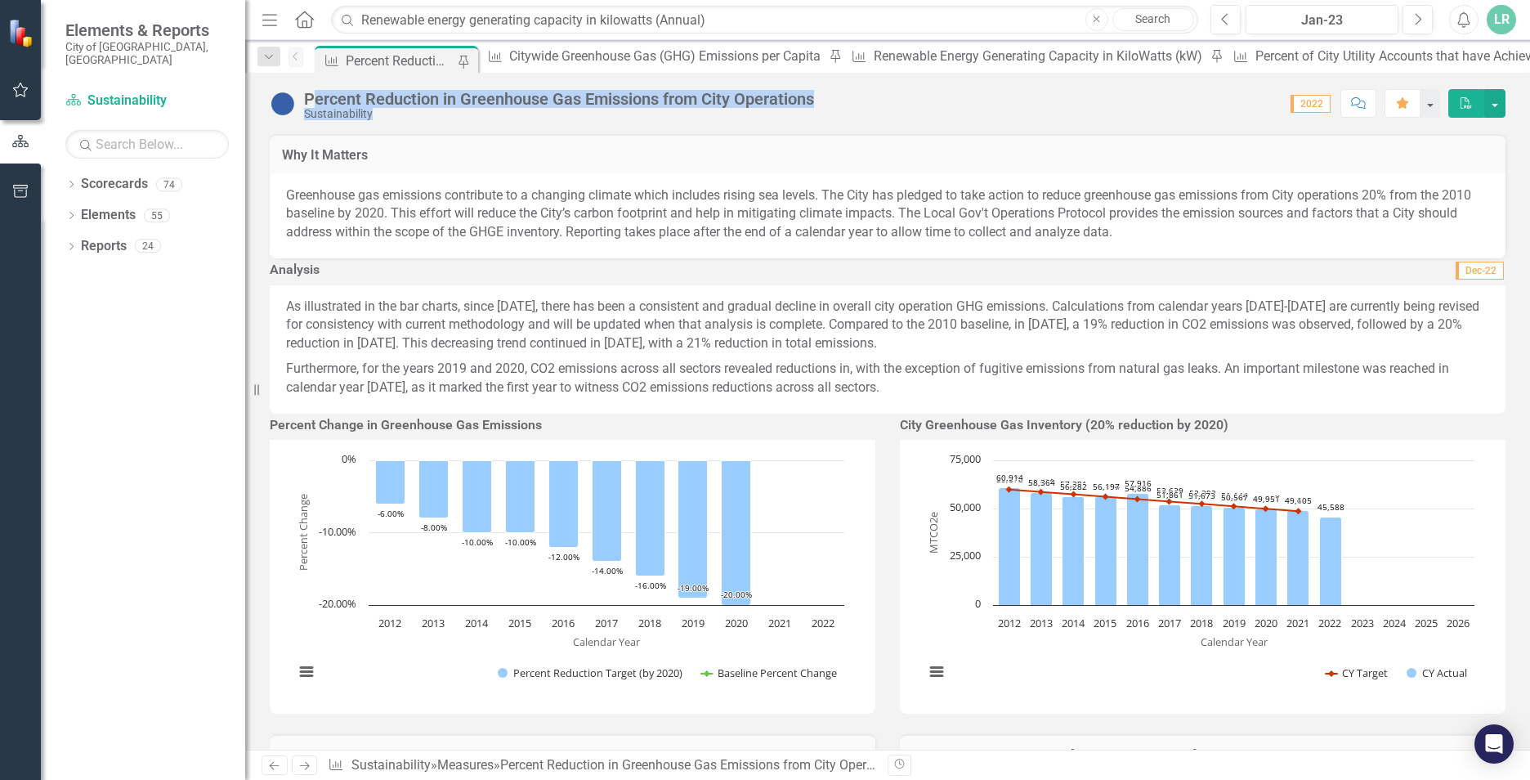 This screenshot has height=780, width=1530. Describe the element at coordinates (1153, 20) in the screenshot. I see `a: Search` at that location.